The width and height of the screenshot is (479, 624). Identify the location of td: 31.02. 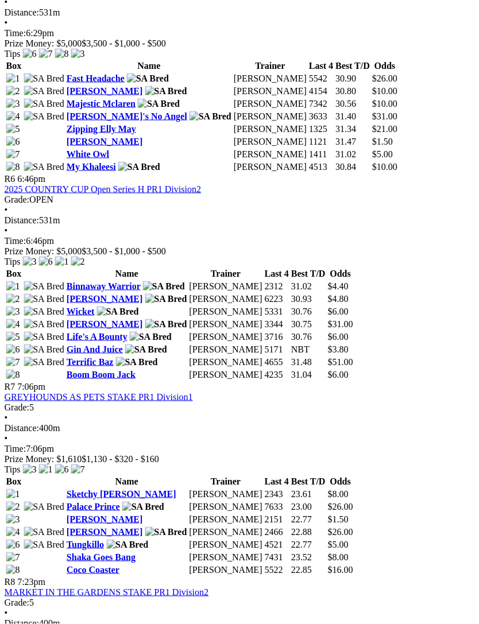
(309, 287).